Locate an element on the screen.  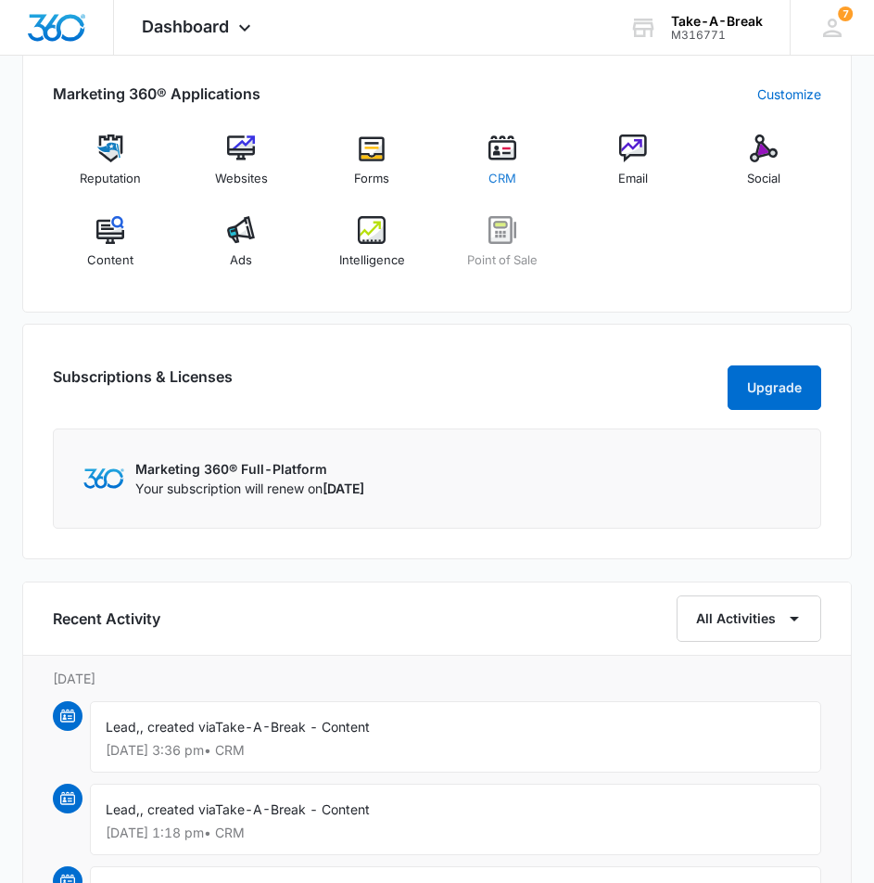
span: Websites is located at coordinates (241, 179).